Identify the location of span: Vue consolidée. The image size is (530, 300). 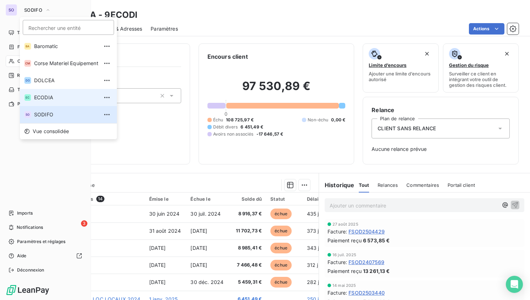
(51, 131).